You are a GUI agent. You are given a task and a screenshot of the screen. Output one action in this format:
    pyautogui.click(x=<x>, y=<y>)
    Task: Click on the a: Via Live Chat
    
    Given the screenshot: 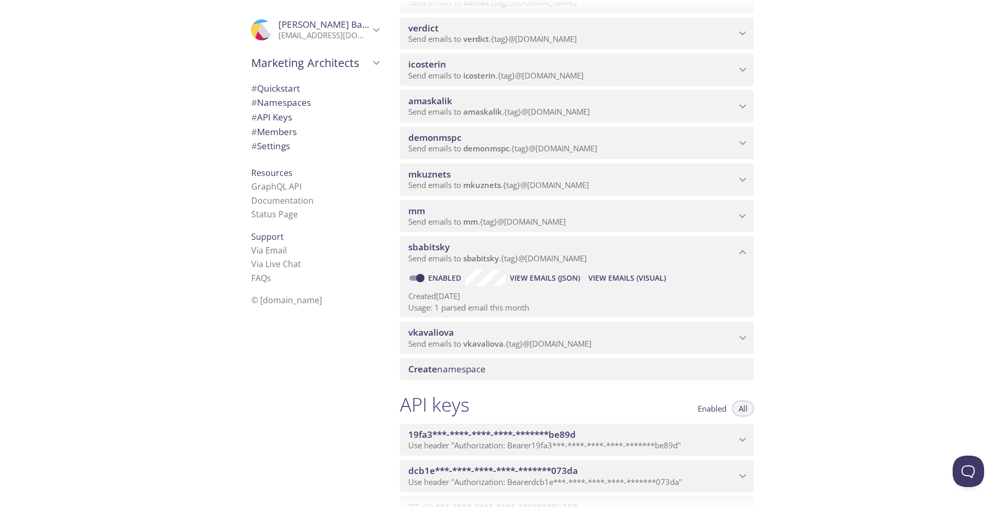 What is the action you would take?
    pyautogui.click(x=276, y=264)
    